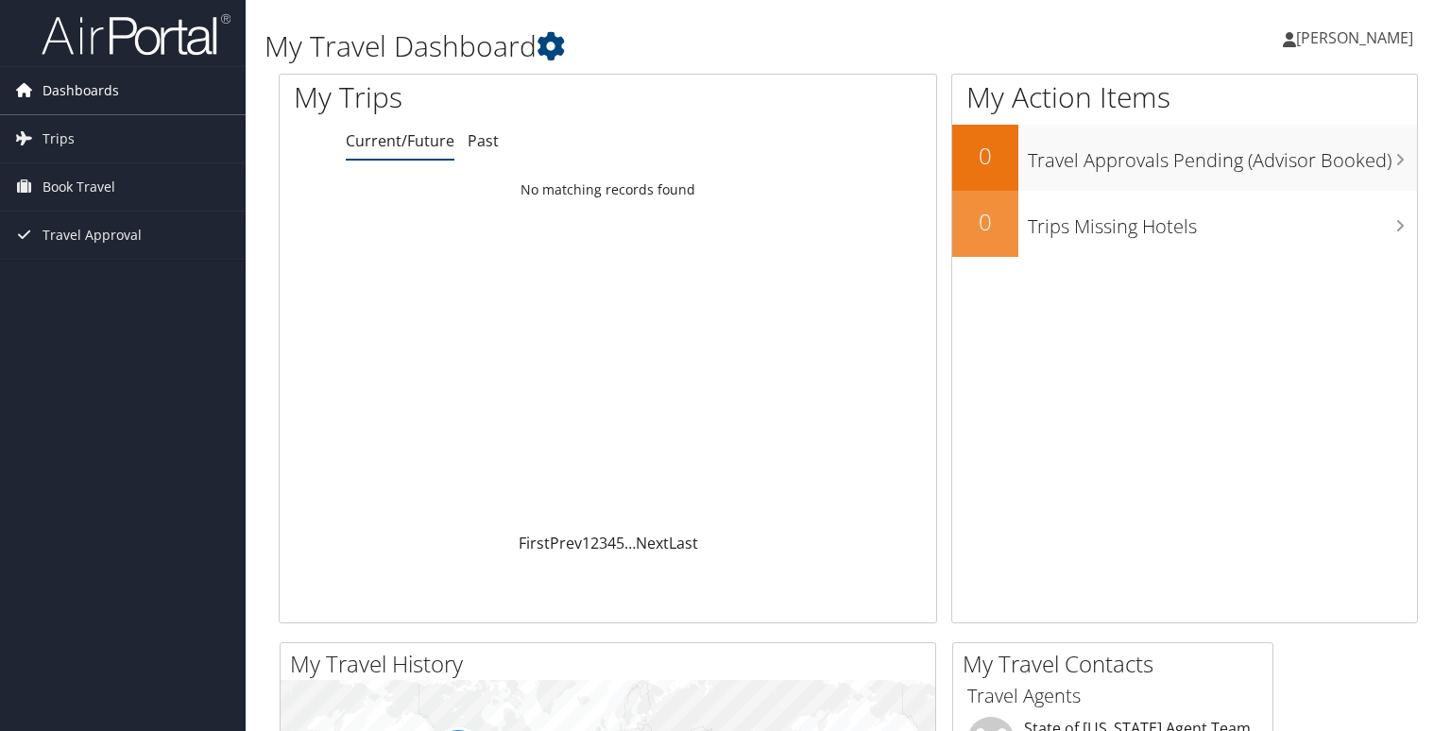 This screenshot has height=731, width=1451. Describe the element at coordinates (611, 543) in the screenshot. I see `a: 4` at that location.